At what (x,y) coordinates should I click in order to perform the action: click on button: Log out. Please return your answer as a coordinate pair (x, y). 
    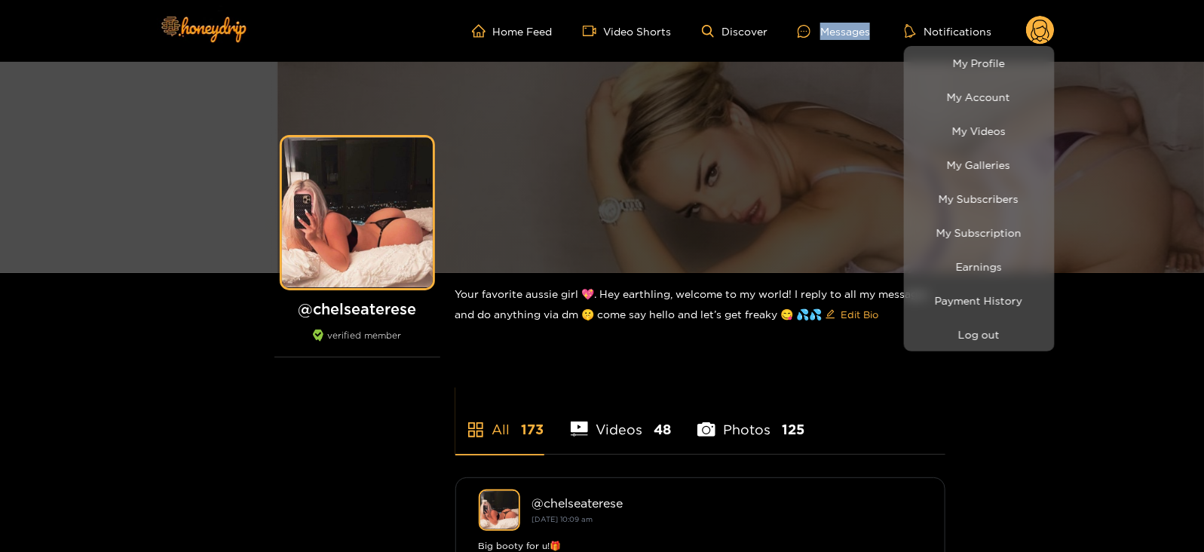
    Looking at the image, I should click on (979, 334).